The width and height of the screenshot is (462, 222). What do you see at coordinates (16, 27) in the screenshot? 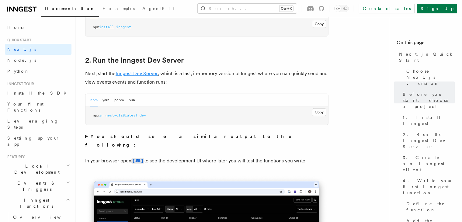
I see `span: Home` at bounding box center [16, 27].